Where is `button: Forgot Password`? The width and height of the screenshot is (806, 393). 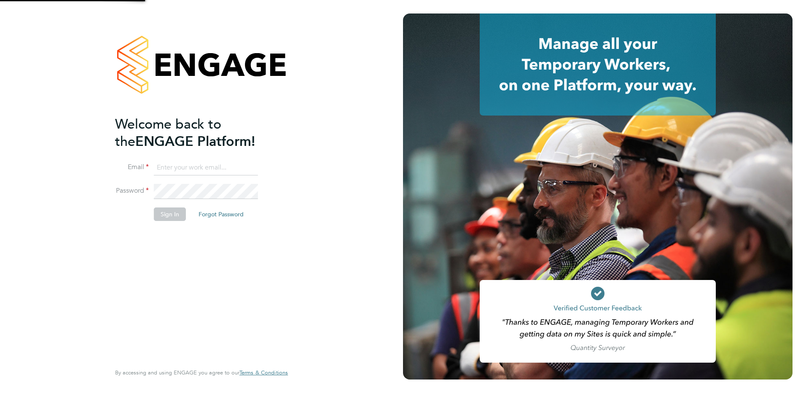 button: Forgot Password is located at coordinates (221, 214).